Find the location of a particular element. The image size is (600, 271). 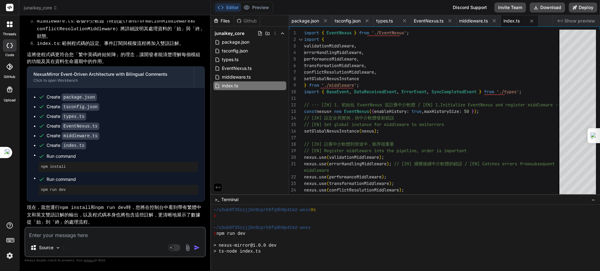

div: 12 is located at coordinates (292, 105).